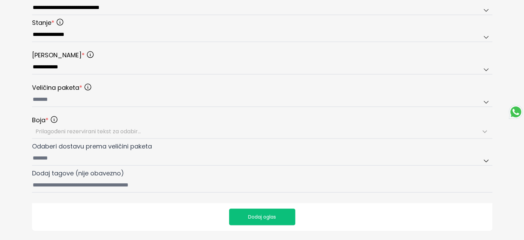 The width and height of the screenshot is (524, 240). Describe the element at coordinates (88, 131) in the screenshot. I see `span: Prilagođeni rezervirani tekst za odabir...` at that location.